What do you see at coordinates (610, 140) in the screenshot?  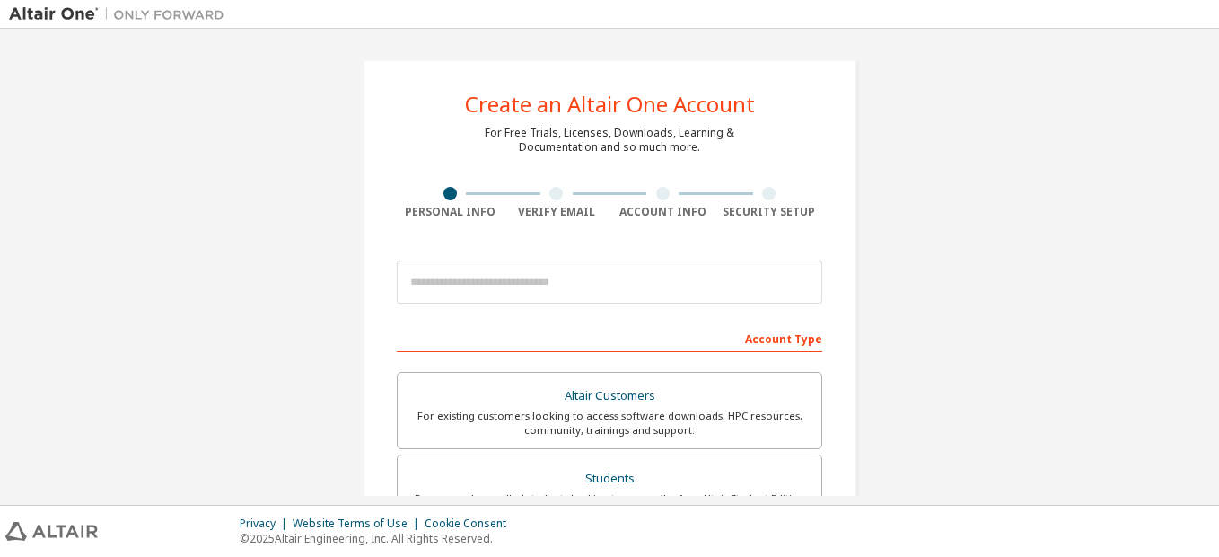 I see `div: For Free Trials, Licenses, Downloads, Learning & Documentation and so much more.` at bounding box center [610, 140].